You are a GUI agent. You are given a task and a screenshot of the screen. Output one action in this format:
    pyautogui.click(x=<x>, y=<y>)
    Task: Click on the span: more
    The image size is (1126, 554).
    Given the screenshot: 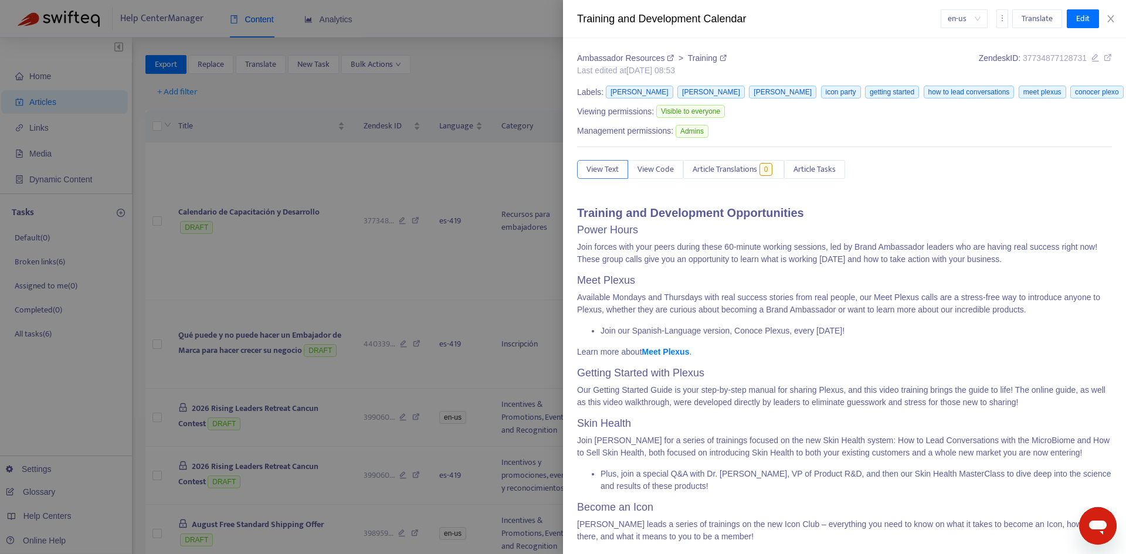 What is the action you would take?
    pyautogui.click(x=1002, y=18)
    